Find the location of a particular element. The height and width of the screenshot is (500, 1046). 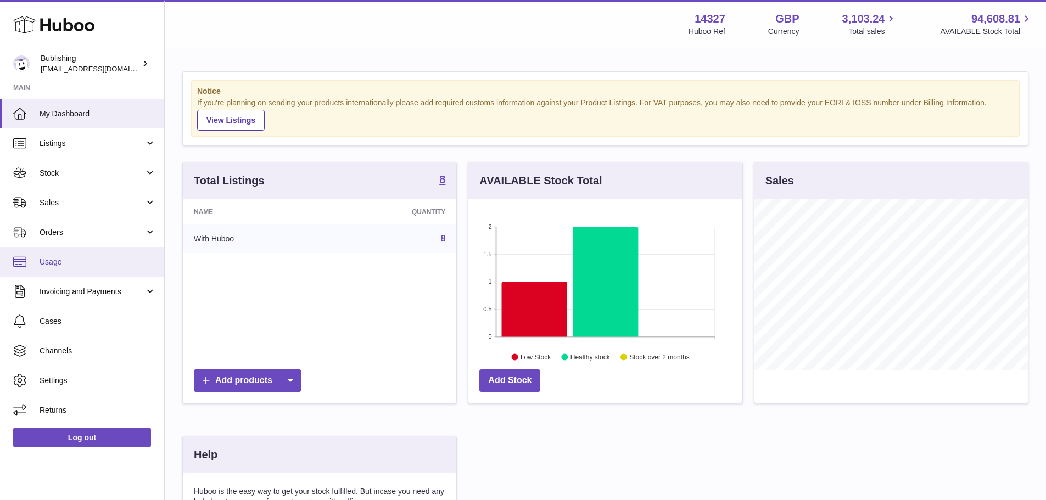

text: 1.5 is located at coordinates (487, 254).